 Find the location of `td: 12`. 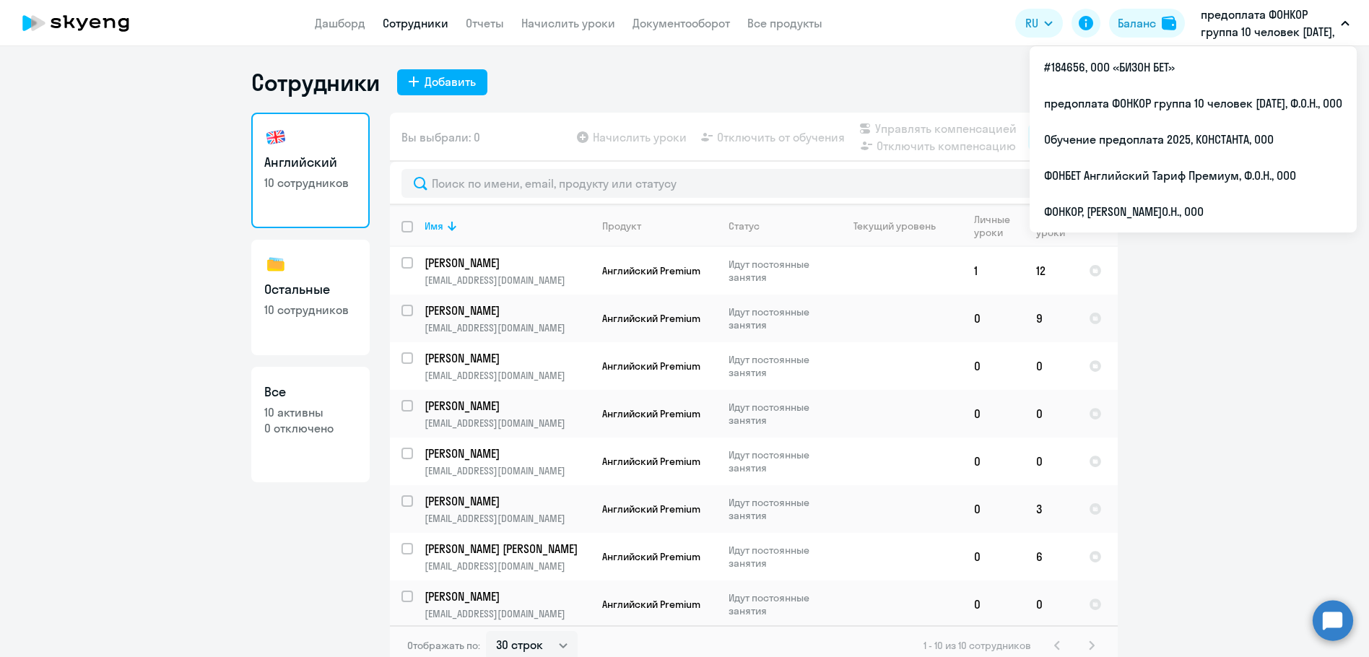

td: 12 is located at coordinates (1050, 271).